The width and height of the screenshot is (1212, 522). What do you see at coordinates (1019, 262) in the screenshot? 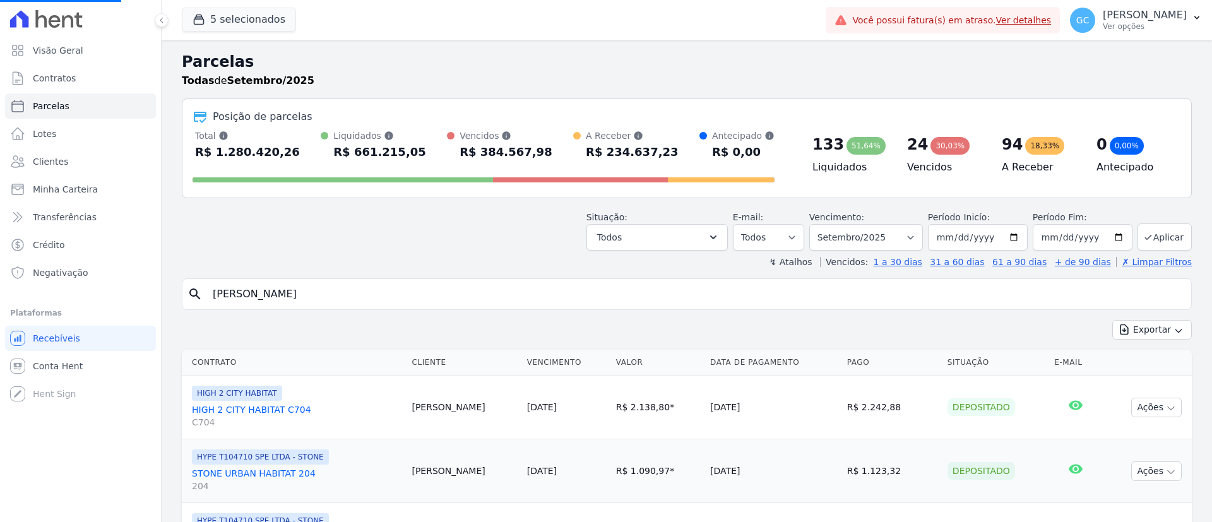
I see `a: 61 a 90 dias` at bounding box center [1019, 262].